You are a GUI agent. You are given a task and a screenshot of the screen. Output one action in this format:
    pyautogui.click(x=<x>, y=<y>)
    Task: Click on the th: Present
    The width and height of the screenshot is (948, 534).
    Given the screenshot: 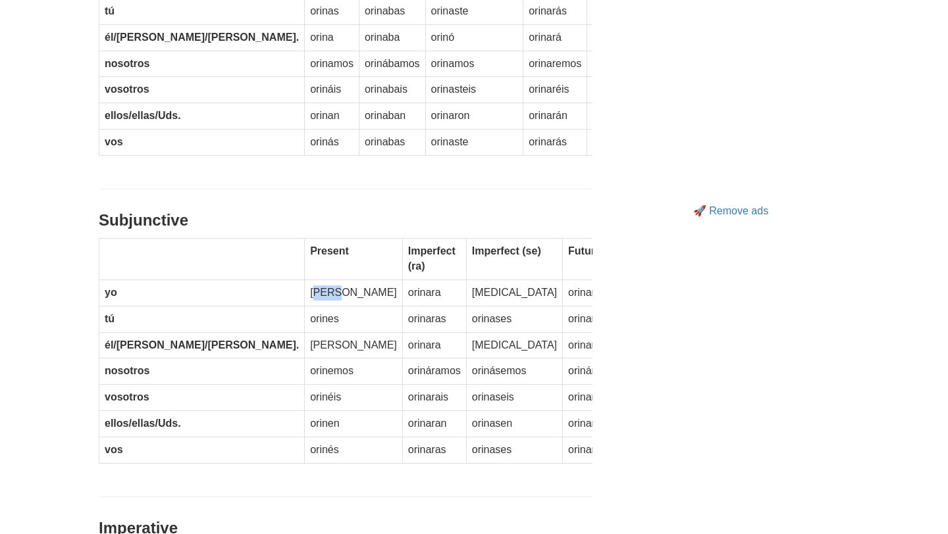 What is the action you would take?
    pyautogui.click(x=353, y=259)
    